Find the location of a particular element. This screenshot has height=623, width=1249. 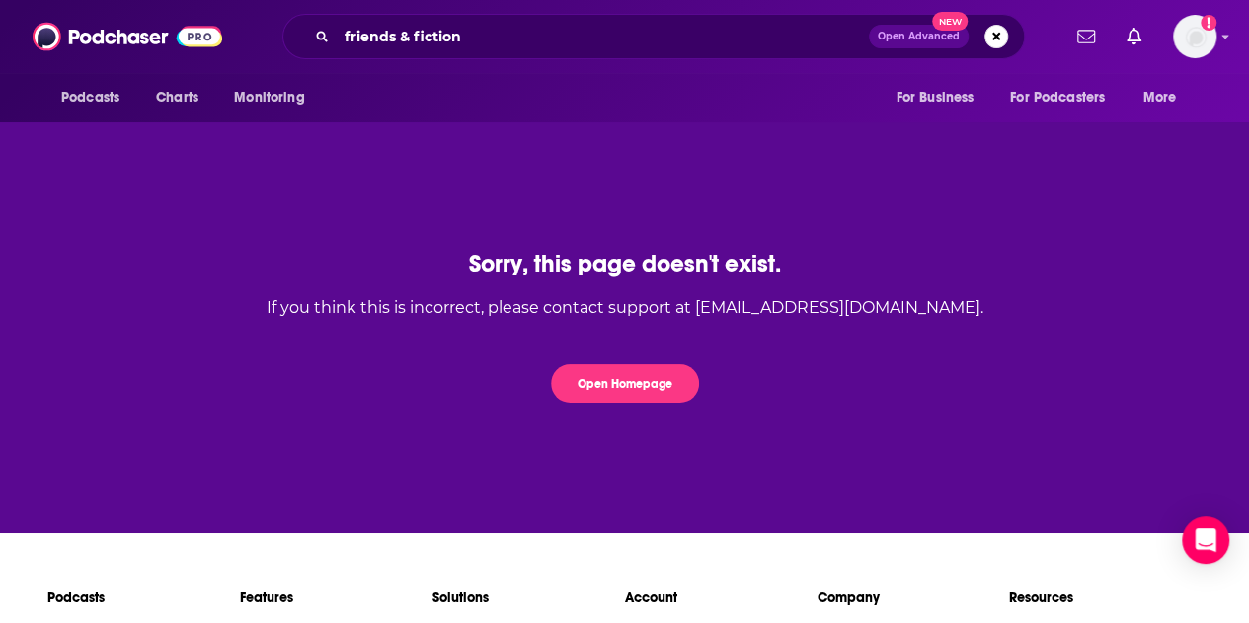

div: Search podcasts, credits, & more... is located at coordinates (653, 37).